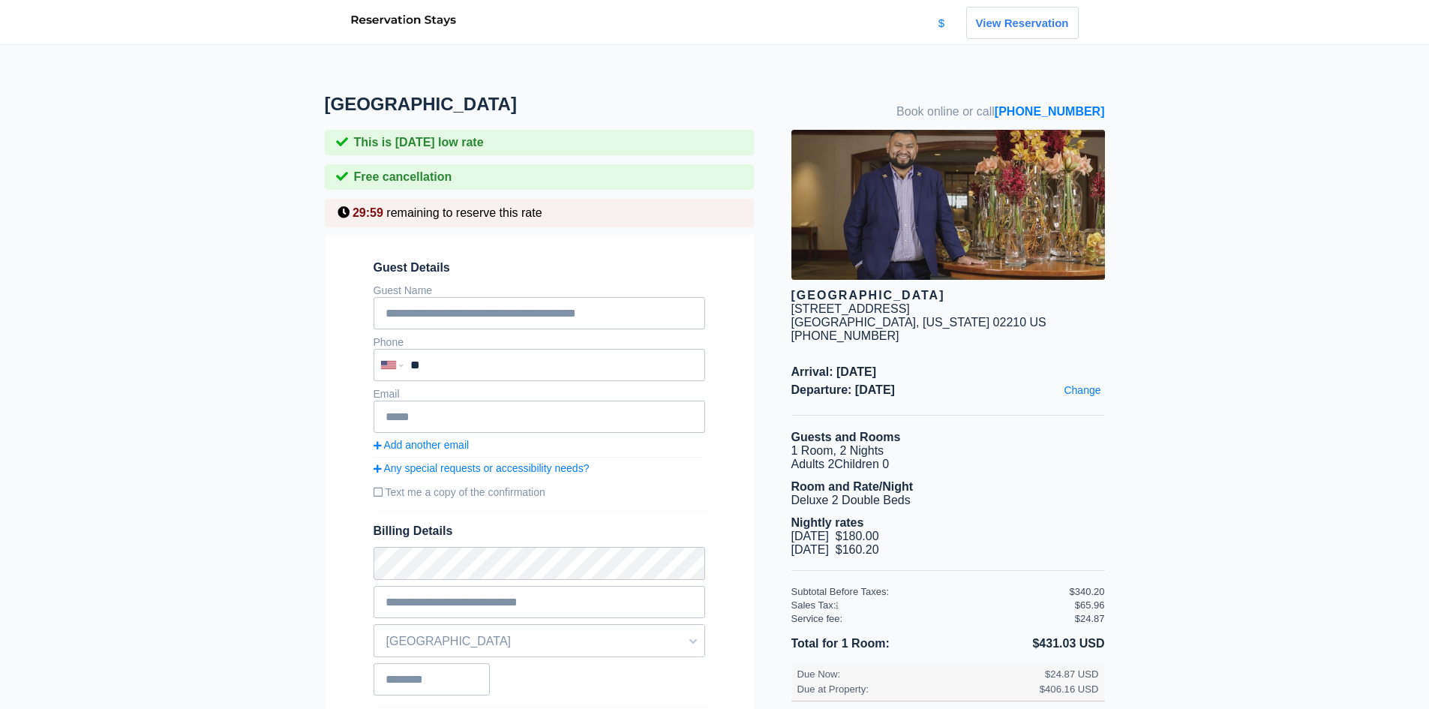 This screenshot has width=1429, height=709. What do you see at coordinates (539, 268) in the screenshot?
I see `span: Guest Details` at bounding box center [539, 268].